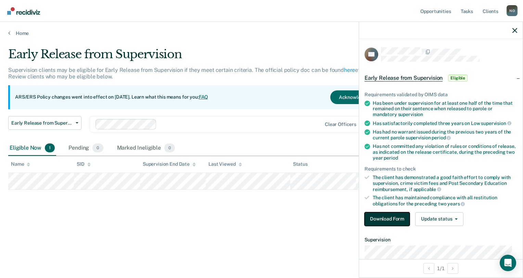 The width and height of the screenshot is (523, 278). I want to click on span: years, so click(456, 204).